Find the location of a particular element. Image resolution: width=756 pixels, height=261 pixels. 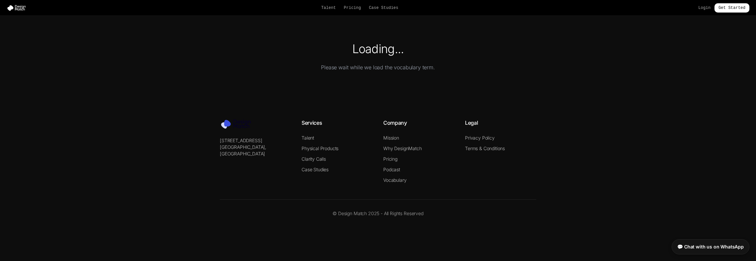

h4: Legal is located at coordinates (501, 123).